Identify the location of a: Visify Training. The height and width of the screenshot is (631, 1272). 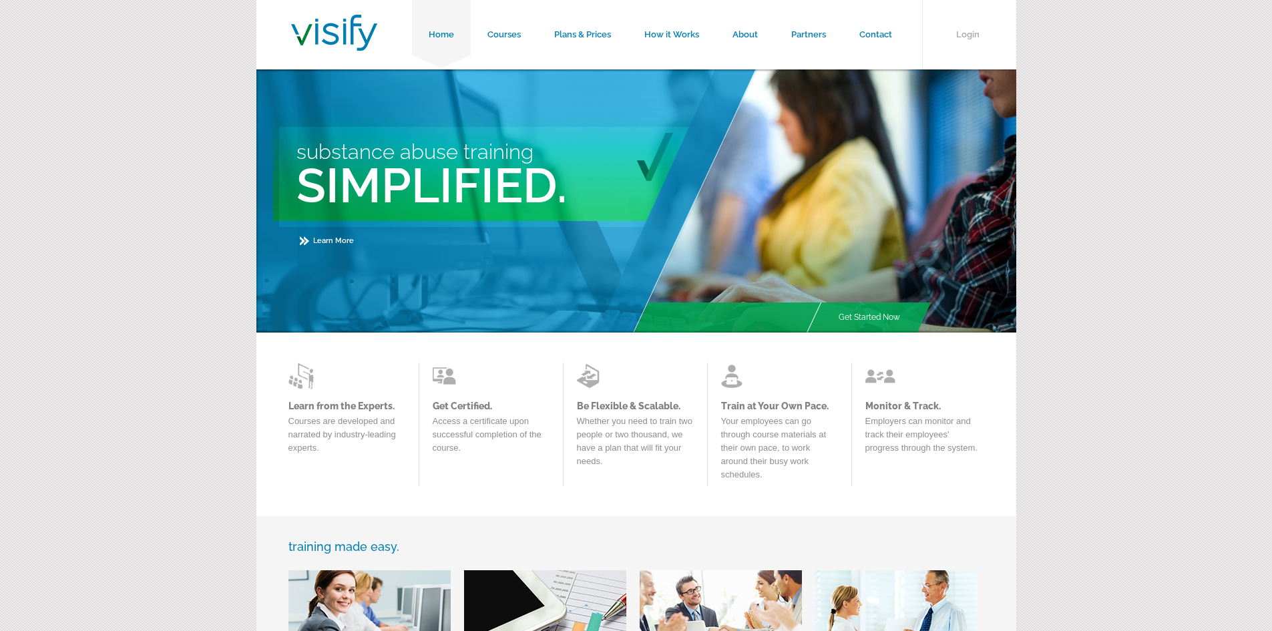
(334, 45).